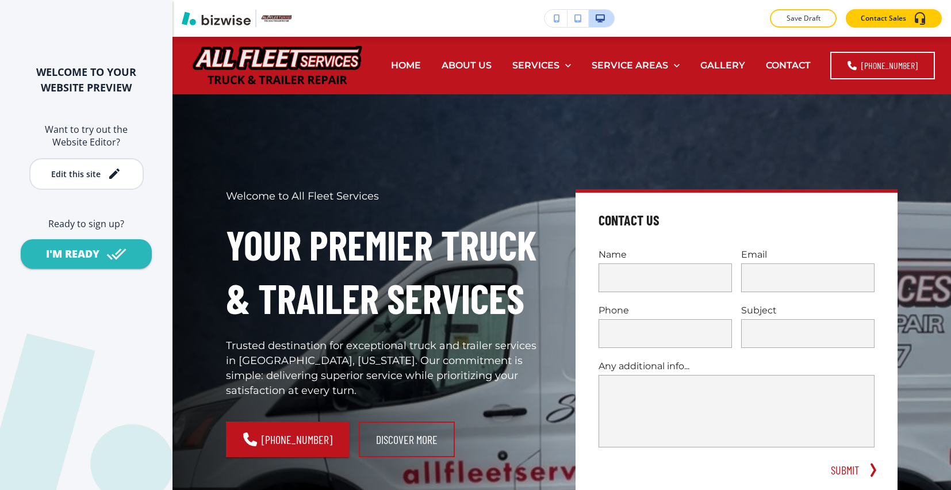  Describe the element at coordinates (86, 253) in the screenshot. I see `button: I'M READY` at that location.